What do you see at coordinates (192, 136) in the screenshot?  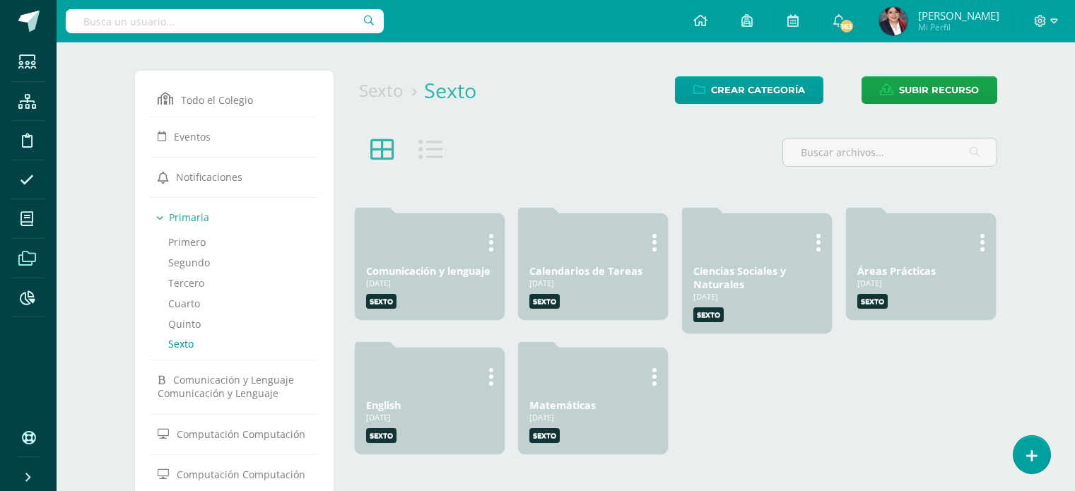 I see `span: Eventos` at bounding box center [192, 136].